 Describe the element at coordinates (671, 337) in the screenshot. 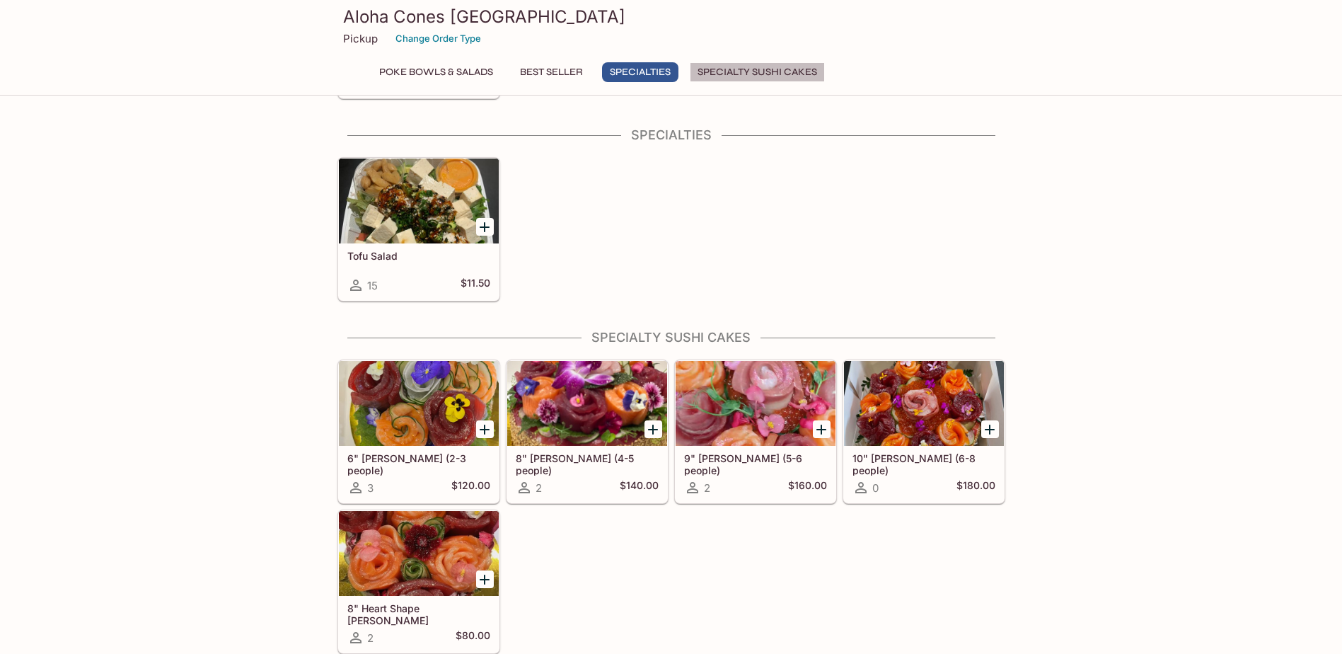

I see `h4: Specialty Sushi Cakes` at that location.